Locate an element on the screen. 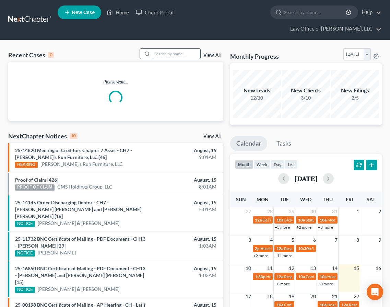 The height and width of the screenshot is (307, 390). div: New Filings is located at coordinates (355, 90).